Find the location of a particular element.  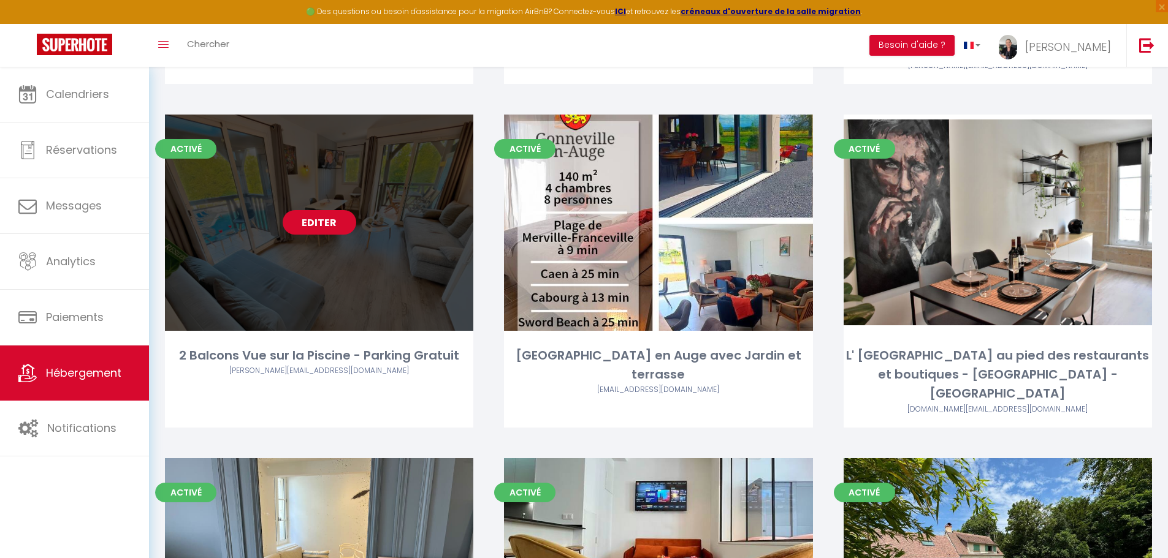

span: Messages is located at coordinates (74, 205).